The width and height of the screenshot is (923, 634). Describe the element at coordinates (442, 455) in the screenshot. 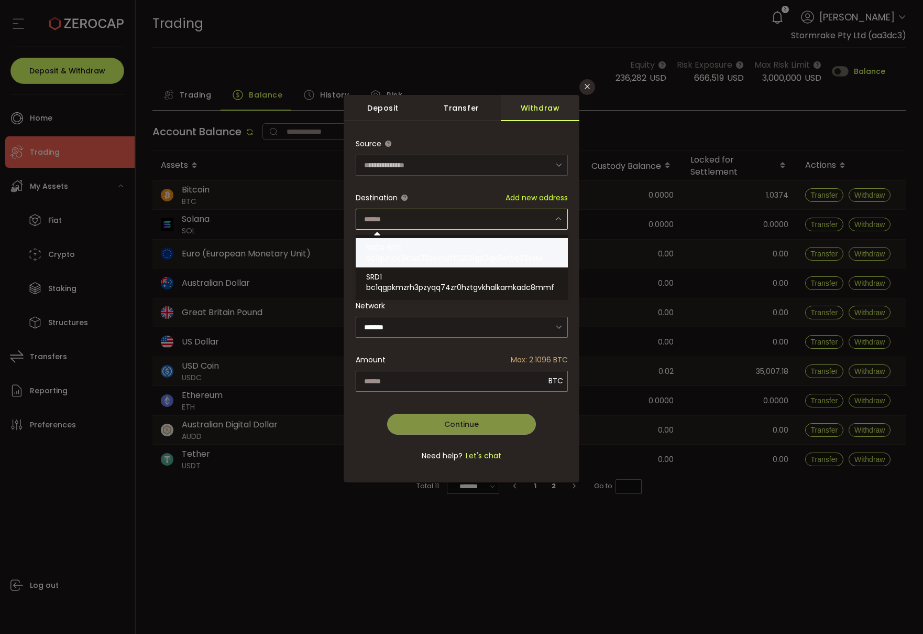

I see `span: Need help?` at that location.